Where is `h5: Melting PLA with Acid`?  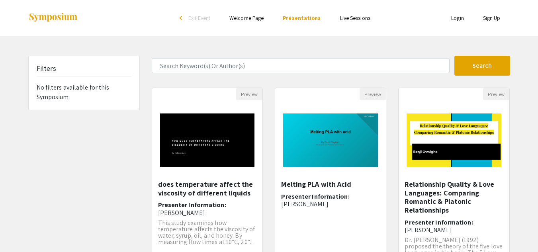
h5: Melting PLA with Acid is located at coordinates (331, 184).